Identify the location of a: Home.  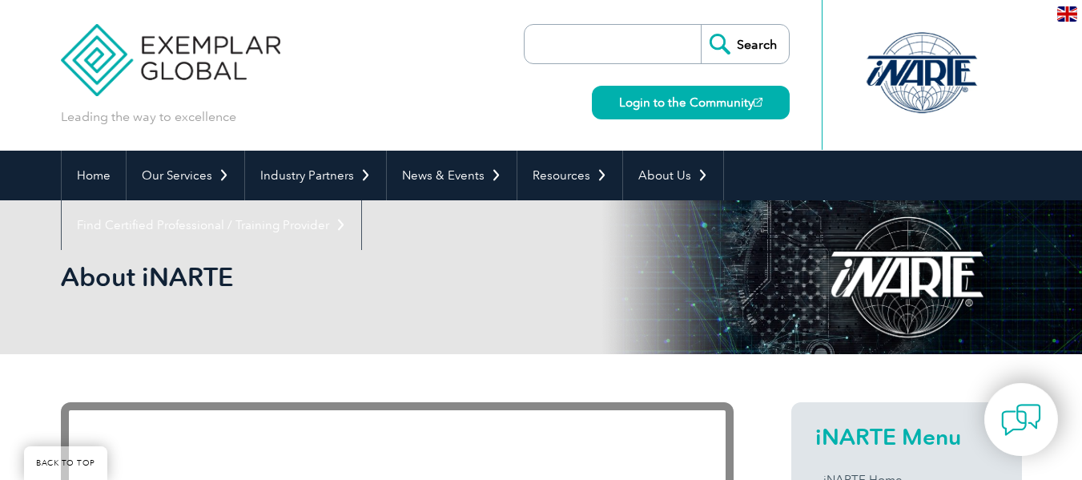
(94, 175).